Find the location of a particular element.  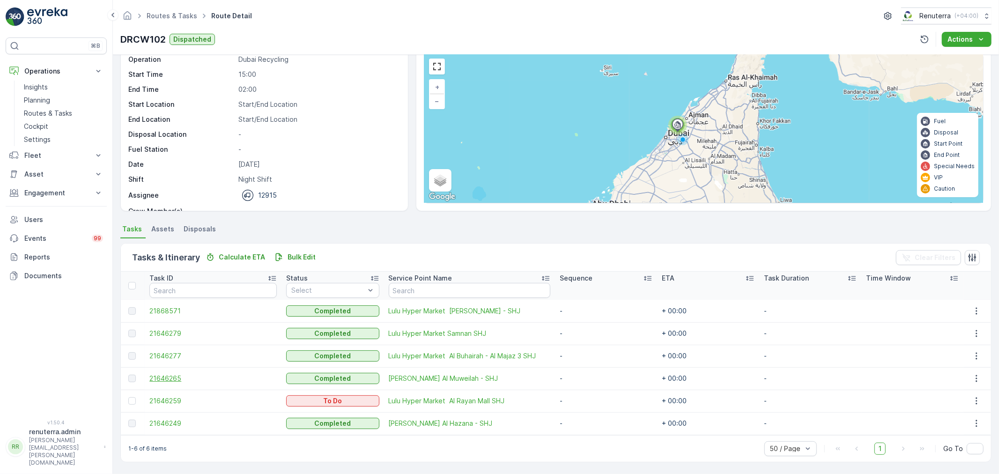

a: 21646249 is located at coordinates (213, 424).